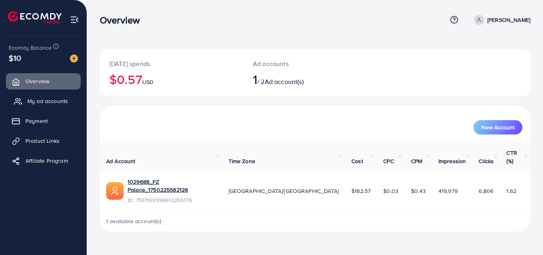 This screenshot has height=255, width=543. Describe the element at coordinates (74, 19) in the screenshot. I see `img: menu` at that location.